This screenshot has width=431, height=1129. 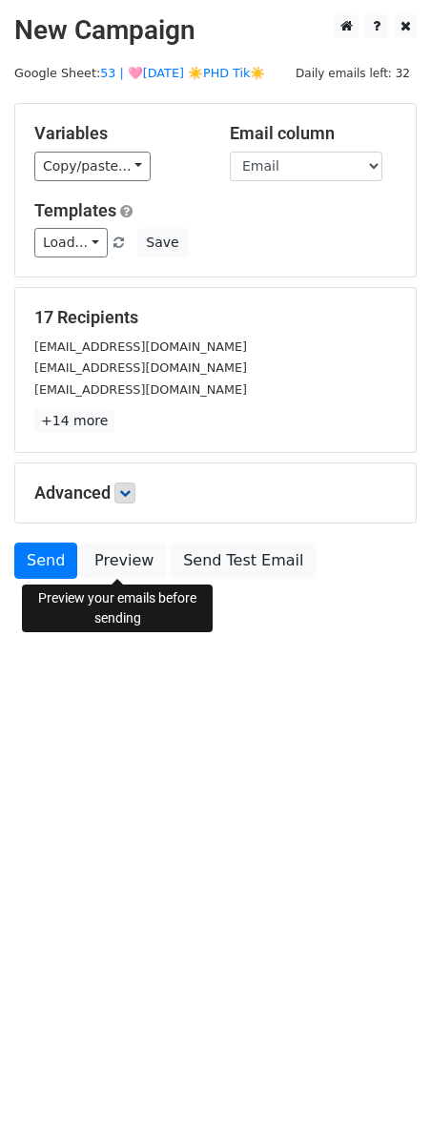 I want to click on h5: Email column, so click(x=313, y=133).